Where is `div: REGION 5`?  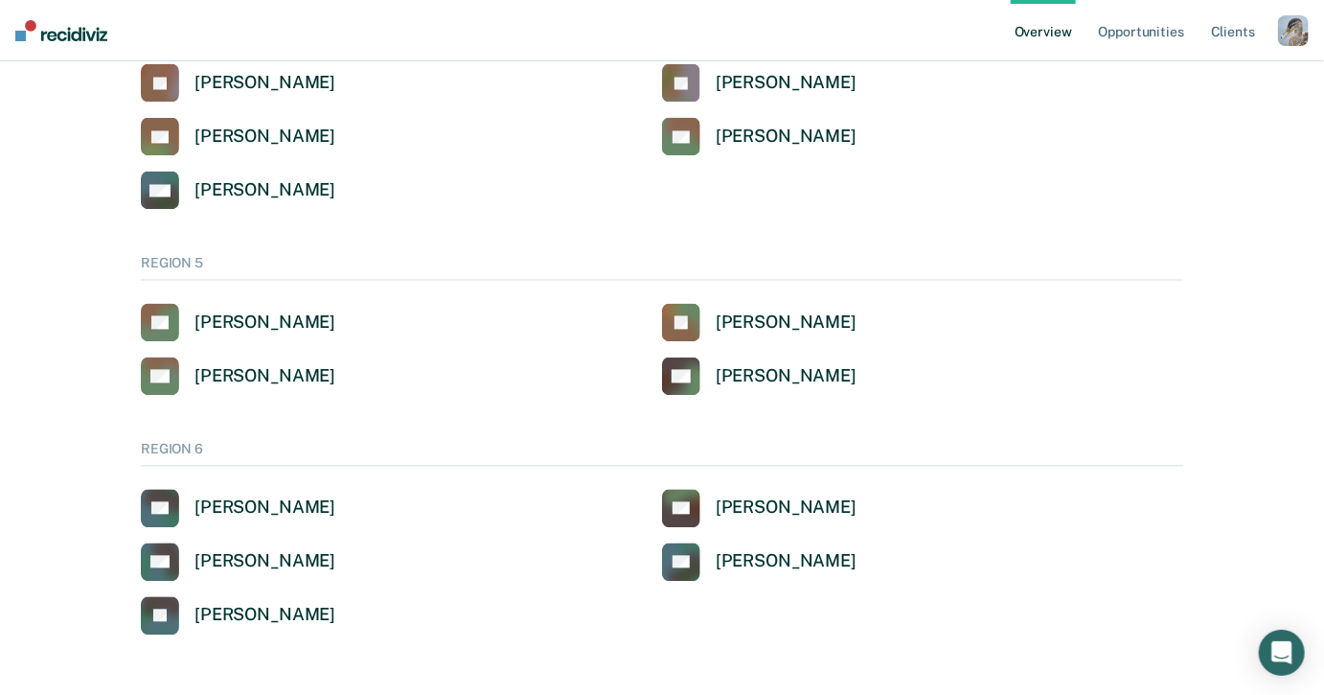
div: REGION 5 is located at coordinates (662, 268).